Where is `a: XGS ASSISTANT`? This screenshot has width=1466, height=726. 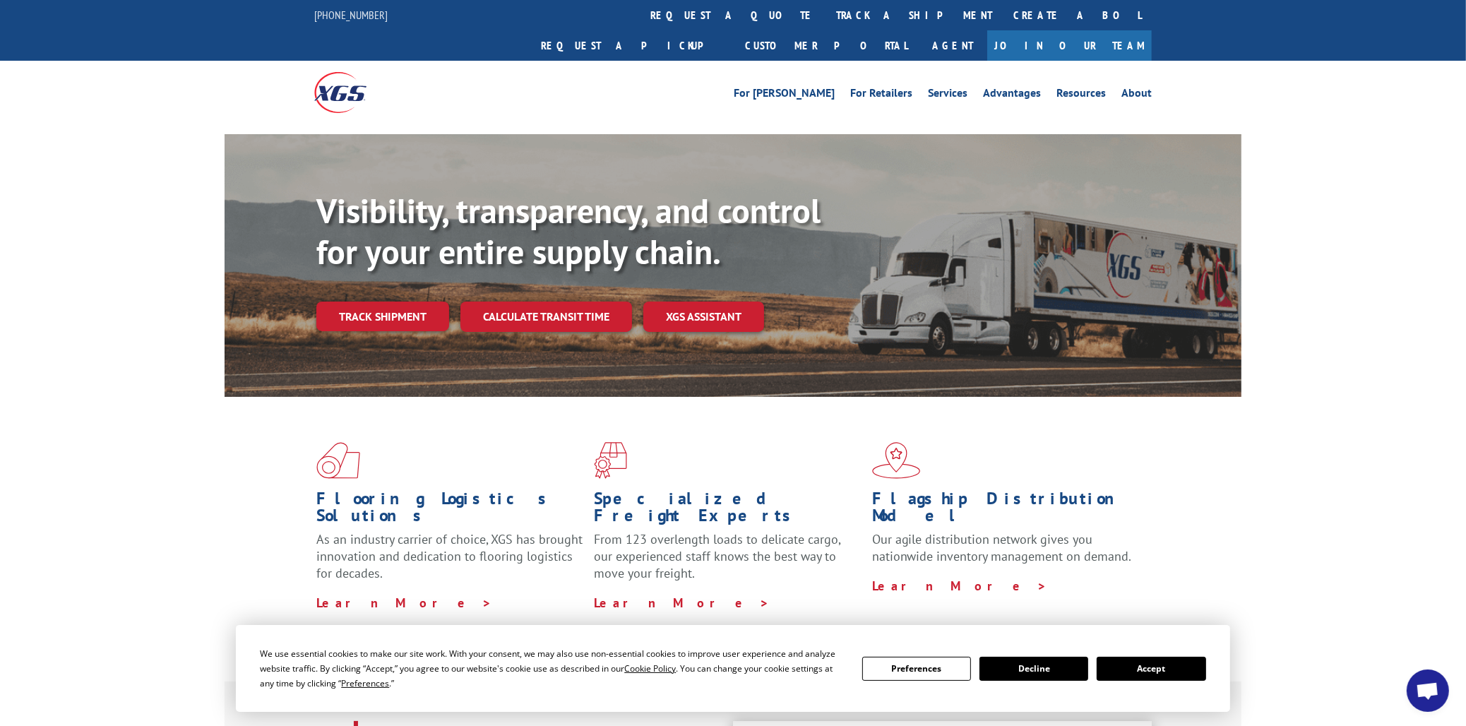
a: XGS ASSISTANT is located at coordinates (704, 316).